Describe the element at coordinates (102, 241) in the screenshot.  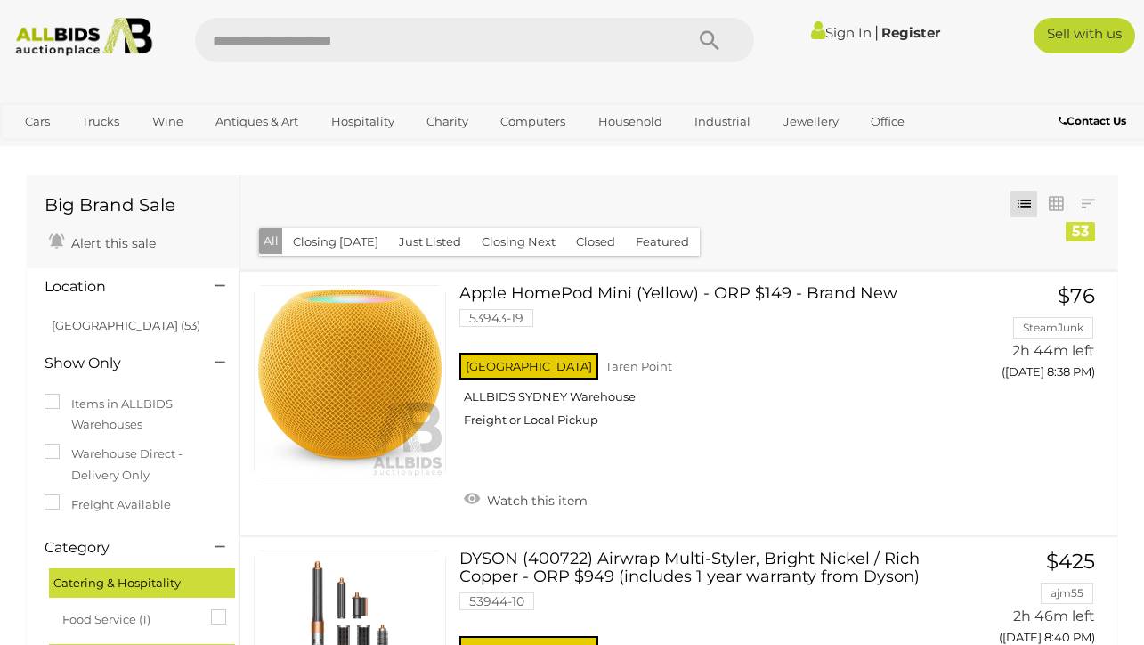
I see `a: Alert this sale` at that location.